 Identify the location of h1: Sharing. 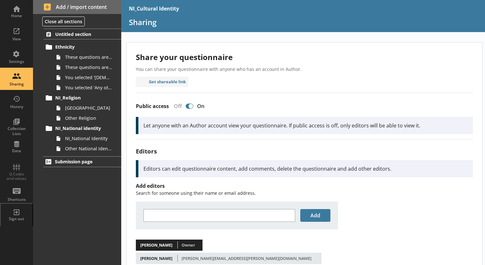
(303, 22).